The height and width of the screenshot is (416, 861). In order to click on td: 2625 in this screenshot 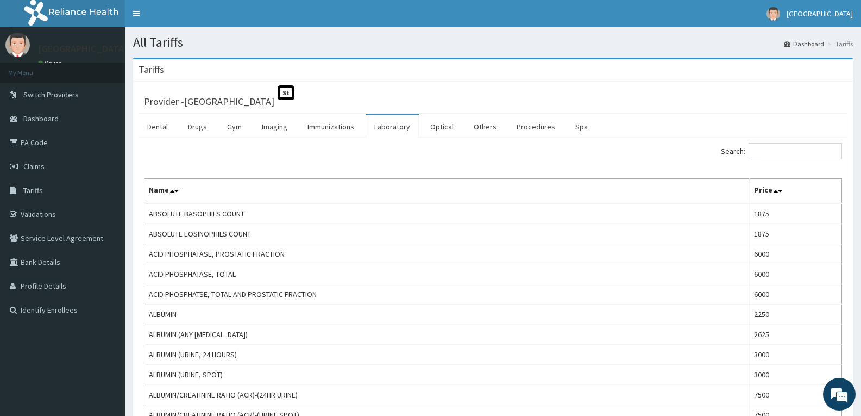, I will do `click(795, 334)`.